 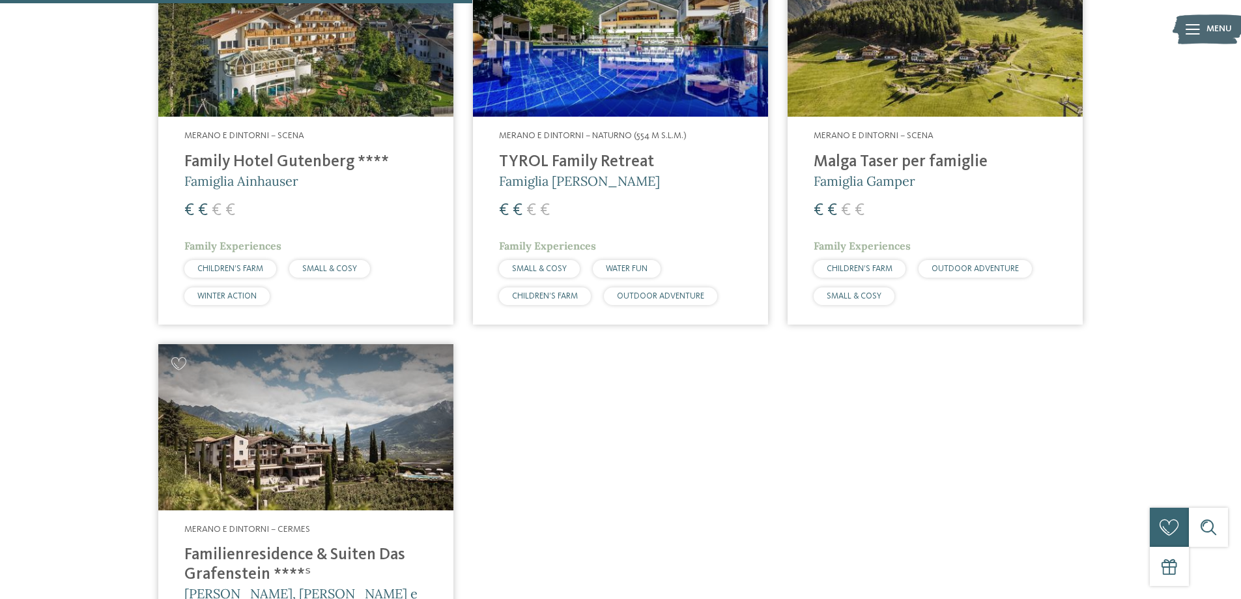 What do you see at coordinates (227, 296) in the screenshot?
I see `span: WINTER ACTION` at bounding box center [227, 296].